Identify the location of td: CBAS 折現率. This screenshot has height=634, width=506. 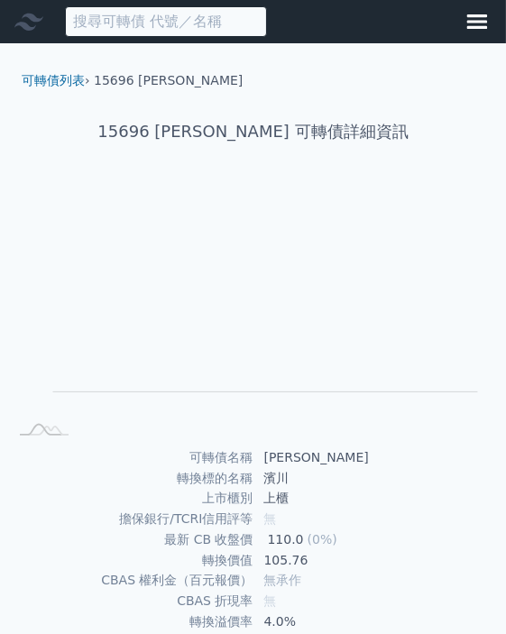
(130, 600).